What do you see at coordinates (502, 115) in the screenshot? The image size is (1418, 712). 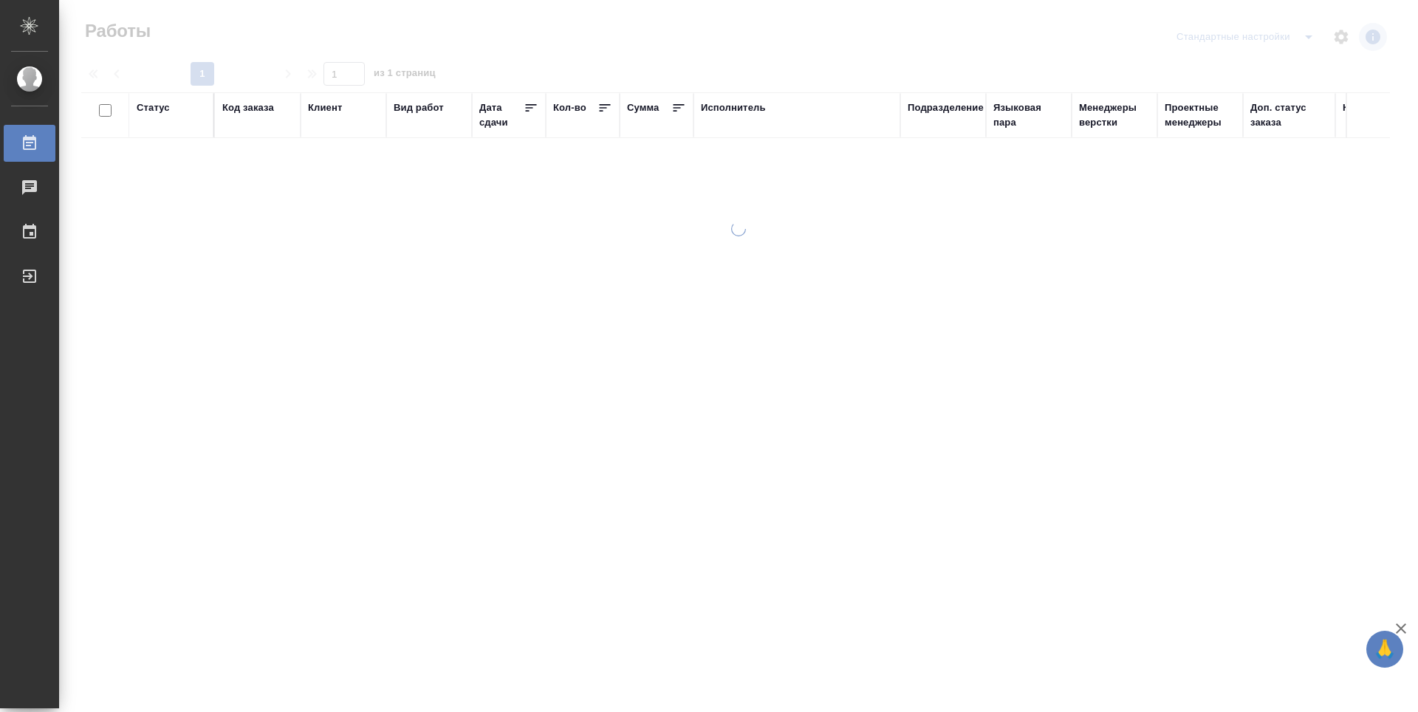 I see `div: Дата сдачи` at bounding box center [502, 115].